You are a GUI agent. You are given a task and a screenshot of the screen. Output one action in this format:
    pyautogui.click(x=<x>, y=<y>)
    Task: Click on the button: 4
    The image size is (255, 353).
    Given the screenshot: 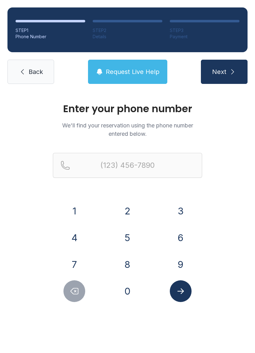 What is the action you would take?
    pyautogui.click(x=74, y=238)
    